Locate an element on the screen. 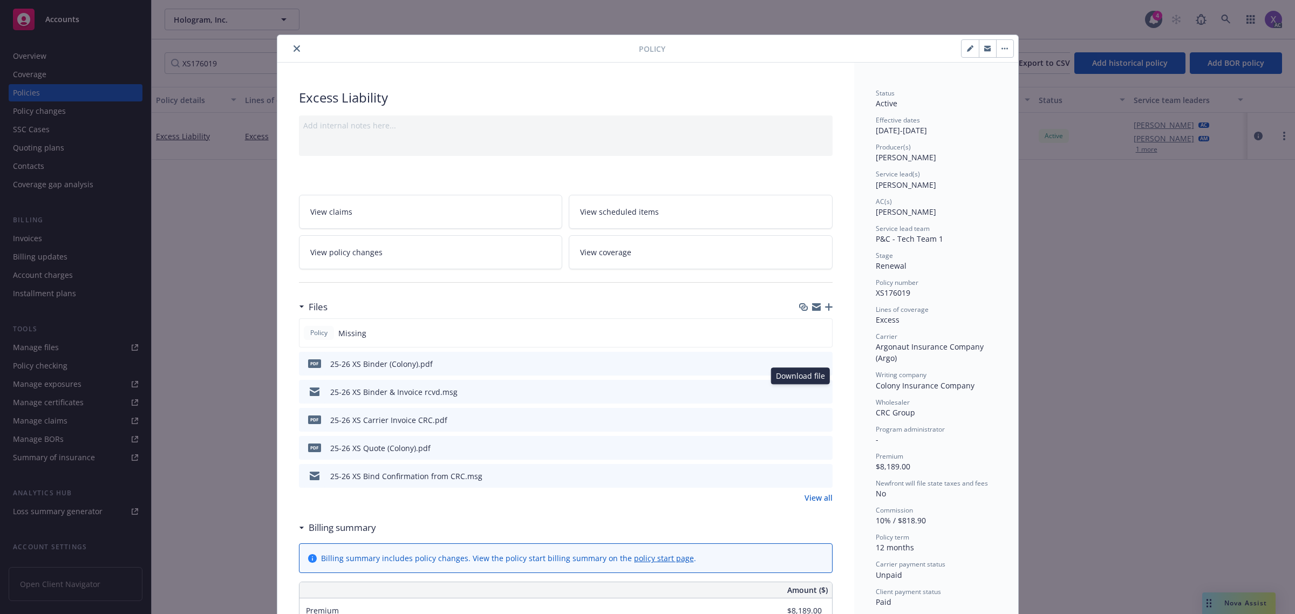 Image resolution: width=1295 pixels, height=614 pixels. span: Missing is located at coordinates (352, 333).